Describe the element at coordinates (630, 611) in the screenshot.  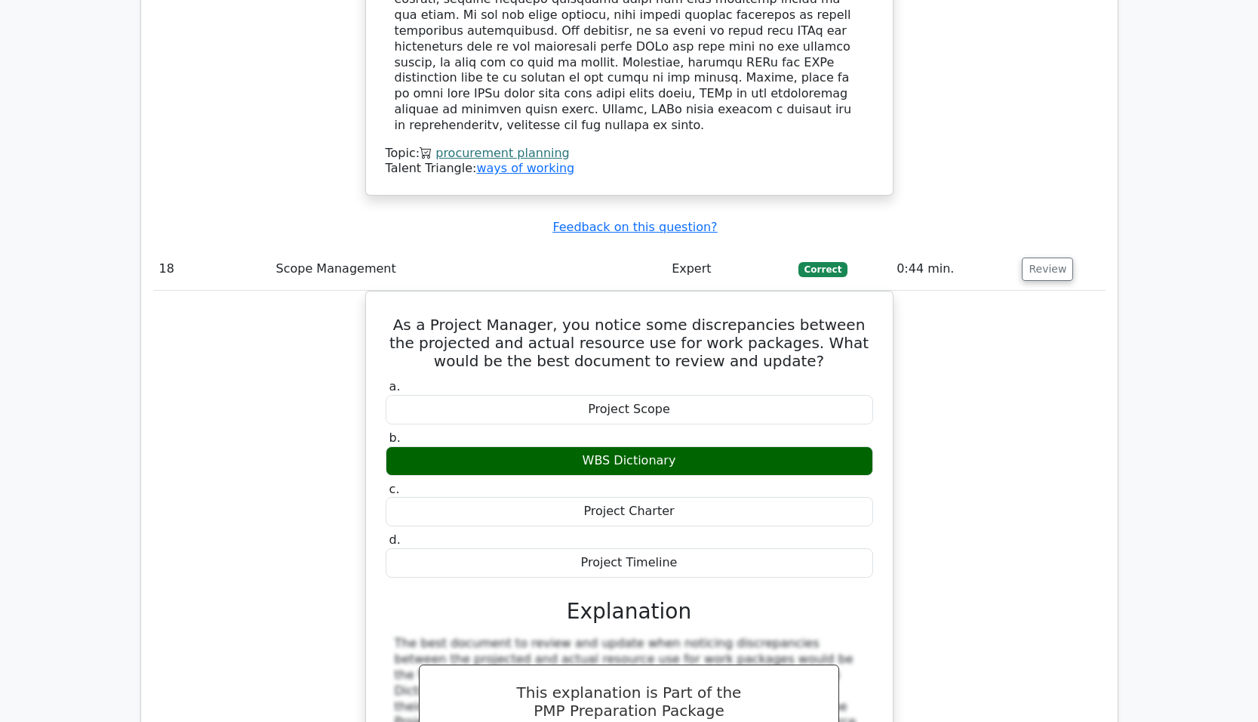
I see `h3: Explanation` at that location.